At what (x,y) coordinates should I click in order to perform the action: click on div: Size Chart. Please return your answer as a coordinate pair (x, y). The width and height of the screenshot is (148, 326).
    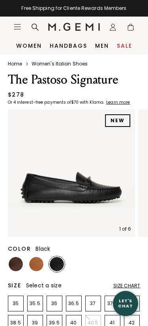
    Looking at the image, I should click on (126, 286).